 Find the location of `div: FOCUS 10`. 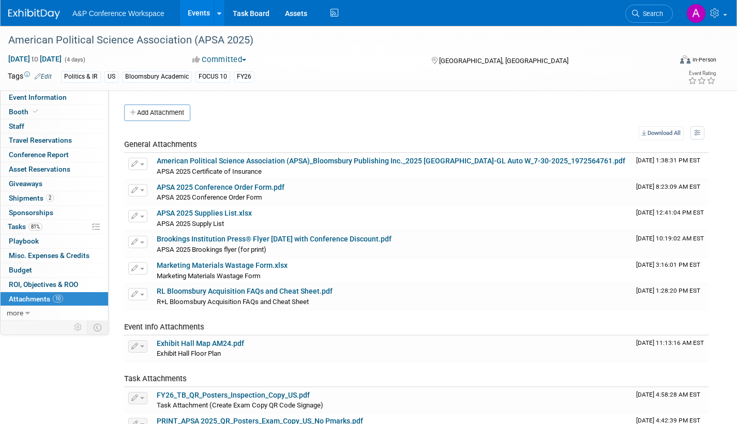

div: FOCUS 10 is located at coordinates (213, 77).